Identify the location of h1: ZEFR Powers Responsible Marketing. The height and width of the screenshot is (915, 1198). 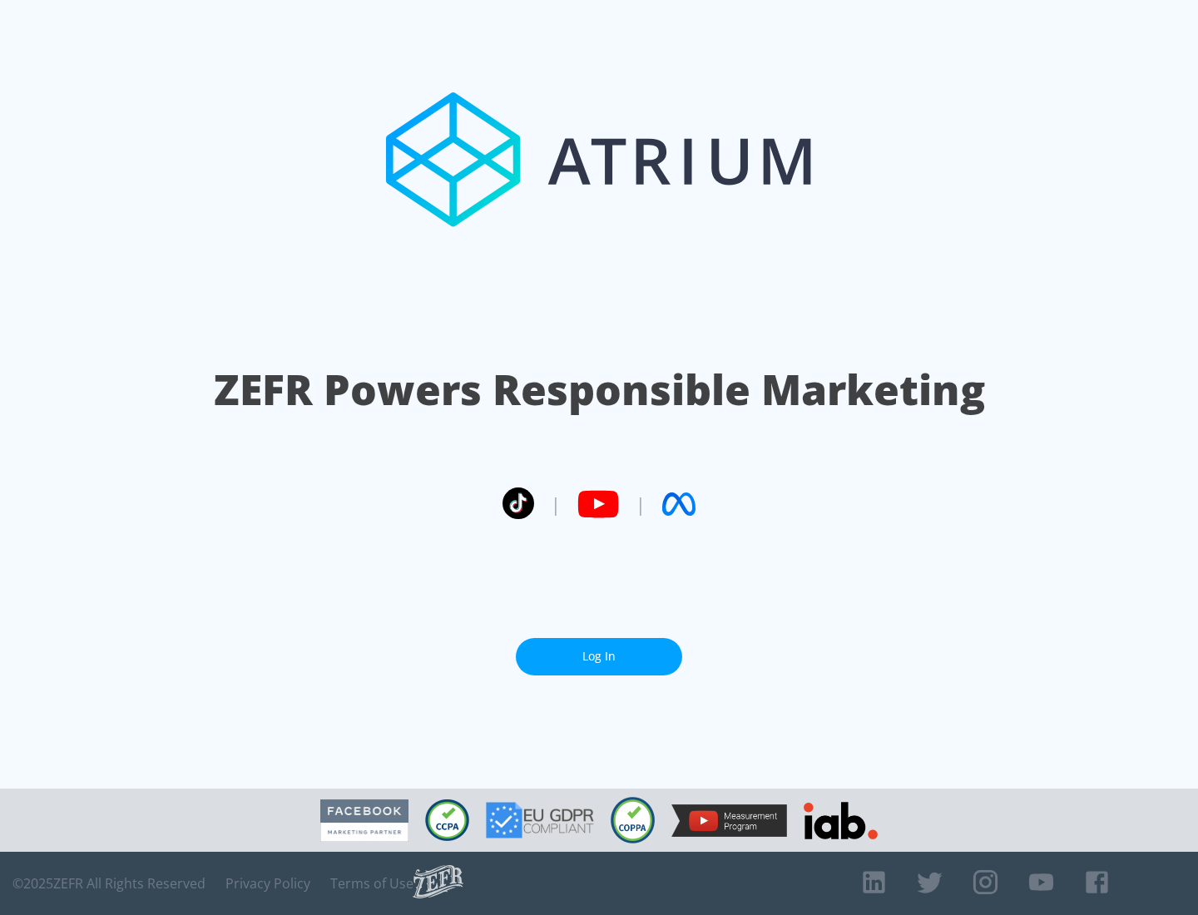
(599, 389).